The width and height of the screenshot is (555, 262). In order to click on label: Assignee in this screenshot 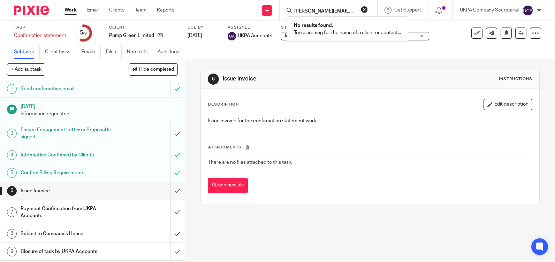, I will do `click(250, 28)`.